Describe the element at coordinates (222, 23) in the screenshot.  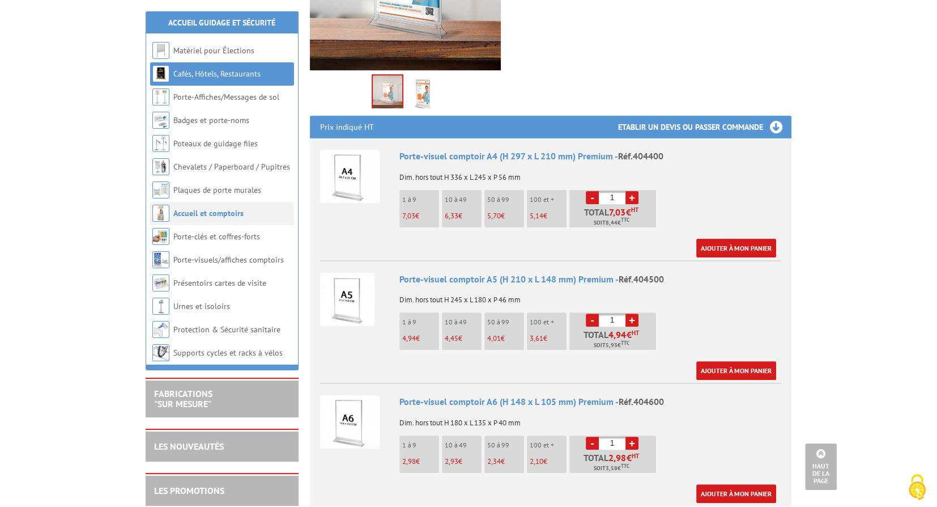
I see `a: Accueil Guidage et Sécurité` at that location.